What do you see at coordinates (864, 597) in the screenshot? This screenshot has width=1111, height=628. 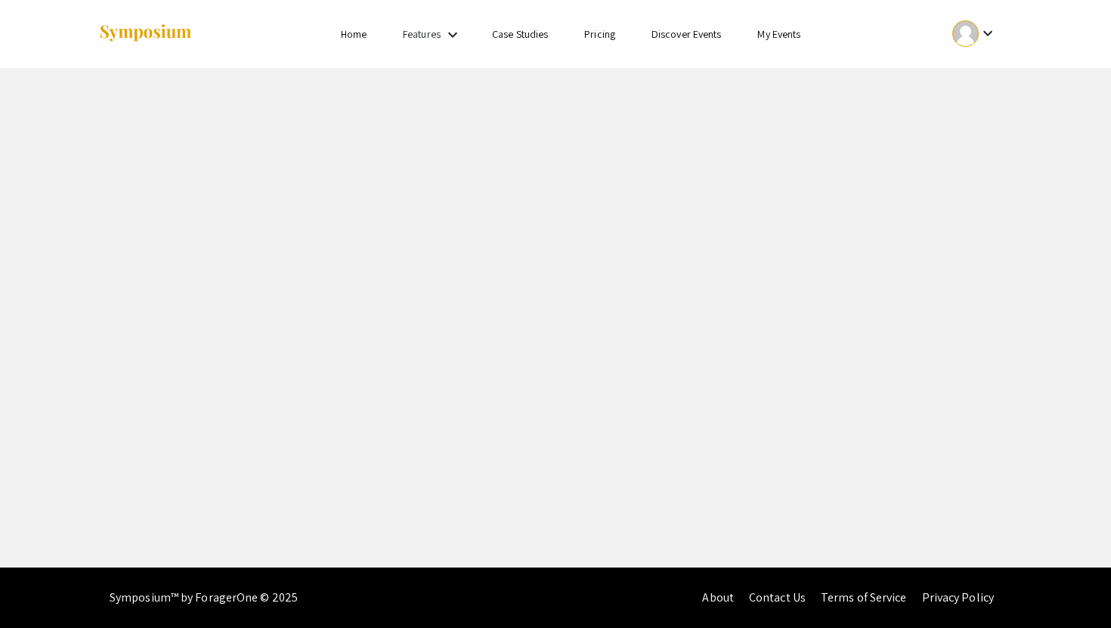 I see `a: Terms of Service` at bounding box center [864, 597].